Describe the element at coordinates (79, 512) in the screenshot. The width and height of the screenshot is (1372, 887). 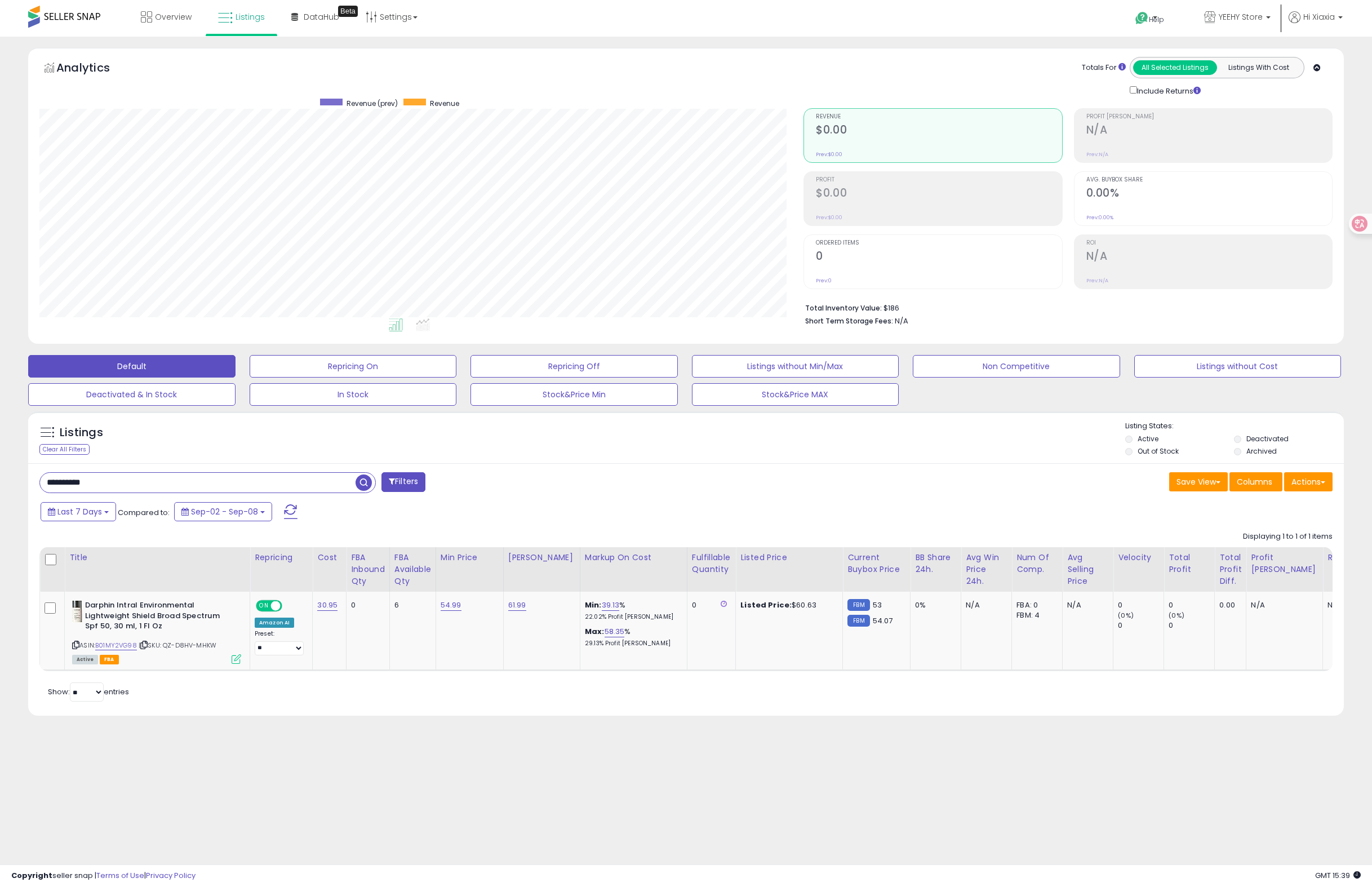
I see `span: Last 7 Days` at that location.